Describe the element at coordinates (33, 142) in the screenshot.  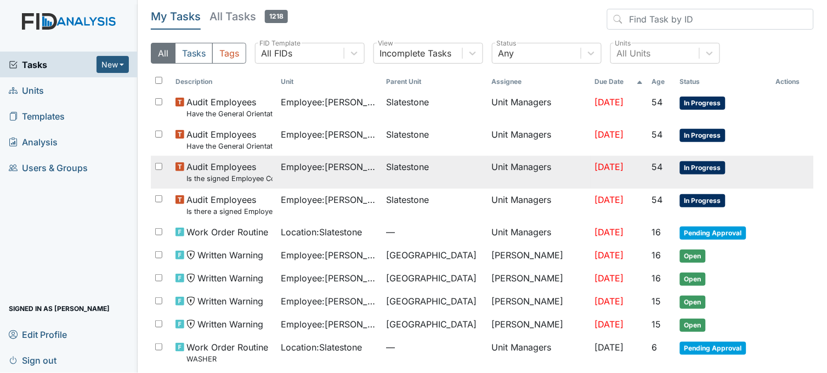
I see `span: Analysis` at that location.